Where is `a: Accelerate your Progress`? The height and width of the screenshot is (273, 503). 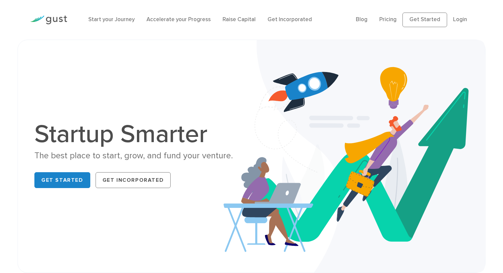 a: Accelerate your Progress is located at coordinates (179, 20).